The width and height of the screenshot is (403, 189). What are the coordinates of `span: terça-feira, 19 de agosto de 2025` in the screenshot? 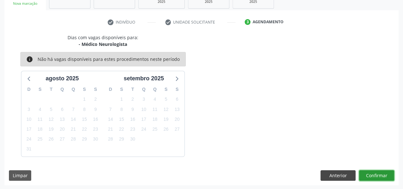 It's located at (51, 129).